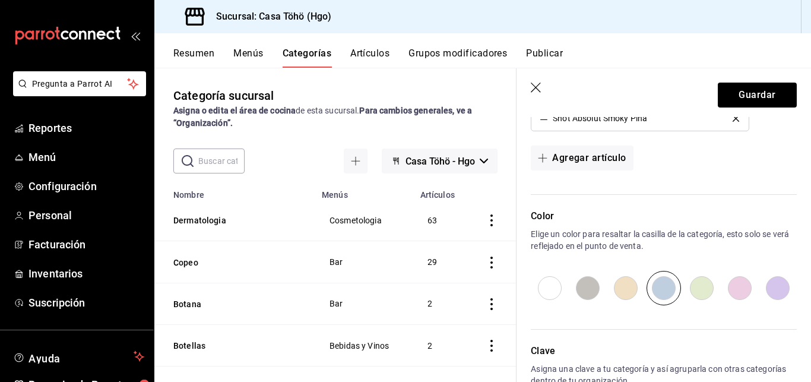 The width and height of the screenshot is (811, 382). What do you see at coordinates (269, 17) in the screenshot?
I see `h3: Sucursal: Casa Töhö (Hgo)` at bounding box center [269, 17].